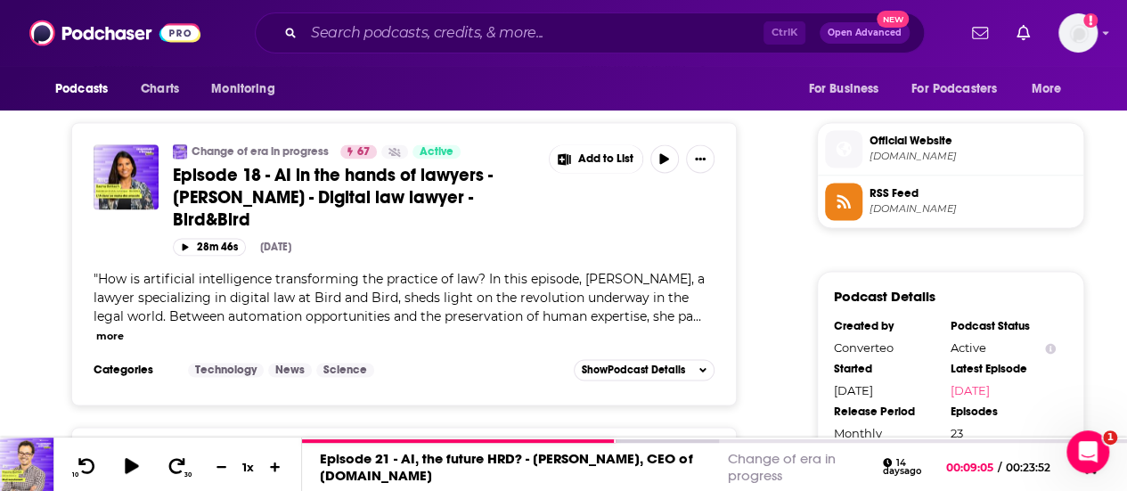 The height and width of the screenshot is (491, 1127). I want to click on font: More, so click(1047, 88).